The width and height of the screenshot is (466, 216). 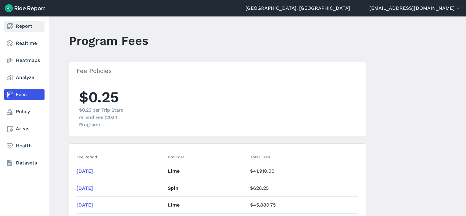 I want to click on a: Health, so click(x=24, y=146).